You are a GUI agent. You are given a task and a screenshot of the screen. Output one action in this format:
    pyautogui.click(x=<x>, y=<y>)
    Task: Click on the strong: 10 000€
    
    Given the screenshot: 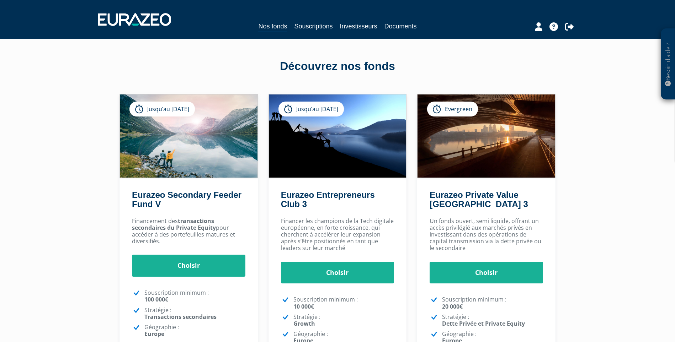 What is the action you would take?
    pyautogui.click(x=304, y=307)
    